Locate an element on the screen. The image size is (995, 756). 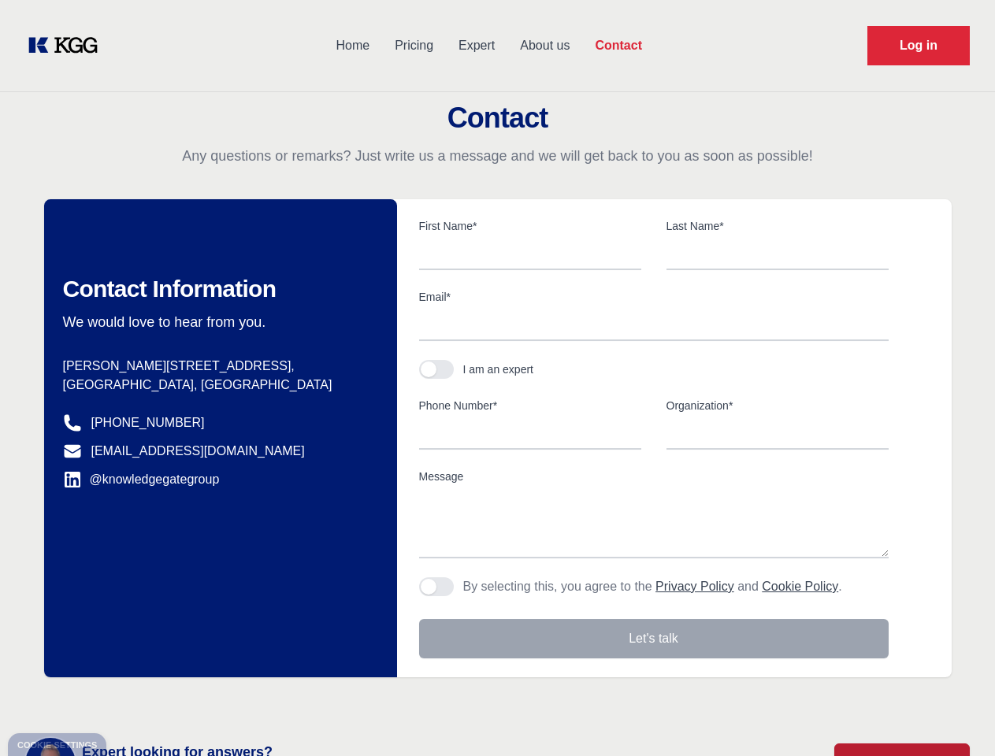
a: Contact is located at coordinates (618, 46).